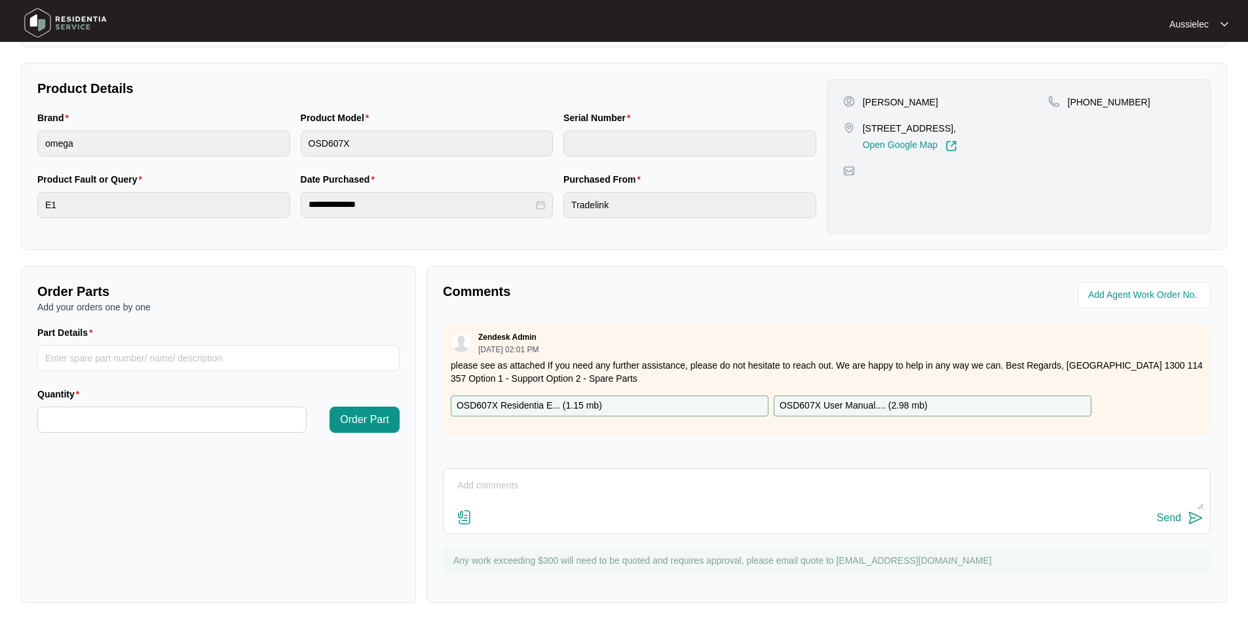 The width and height of the screenshot is (1248, 624). I want to click on input: Purchased From, so click(690, 205).